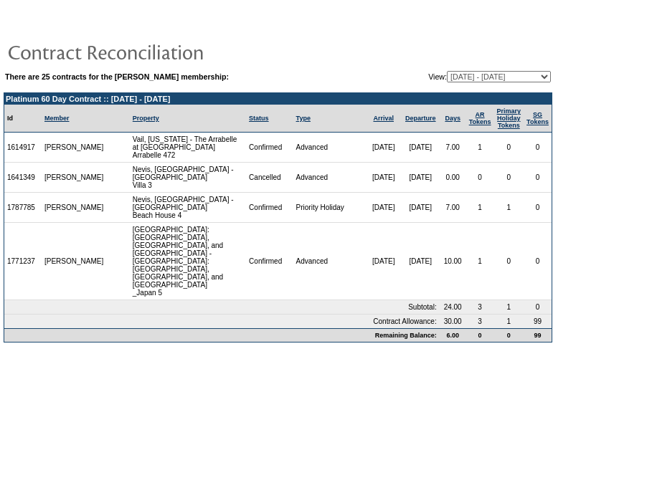  What do you see at coordinates (23, 262) in the screenshot?
I see `td: 1771237` at bounding box center [23, 262].